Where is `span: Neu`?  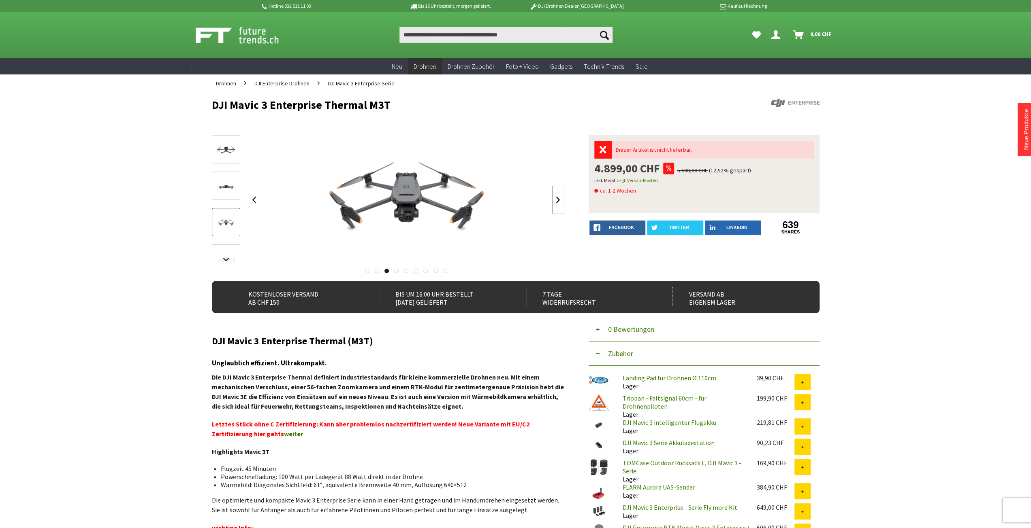
span: Neu is located at coordinates (397, 66).